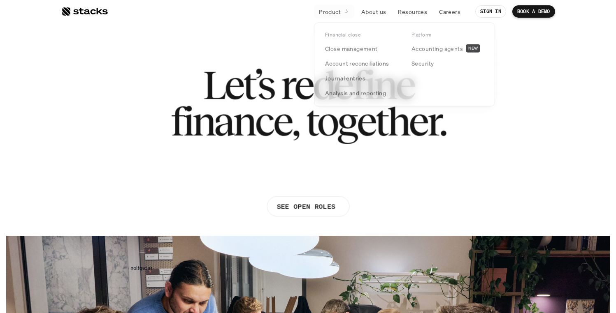 The width and height of the screenshot is (616, 313). Describe the element at coordinates (490, 12) in the screenshot. I see `p: SIGN IN` at that location.